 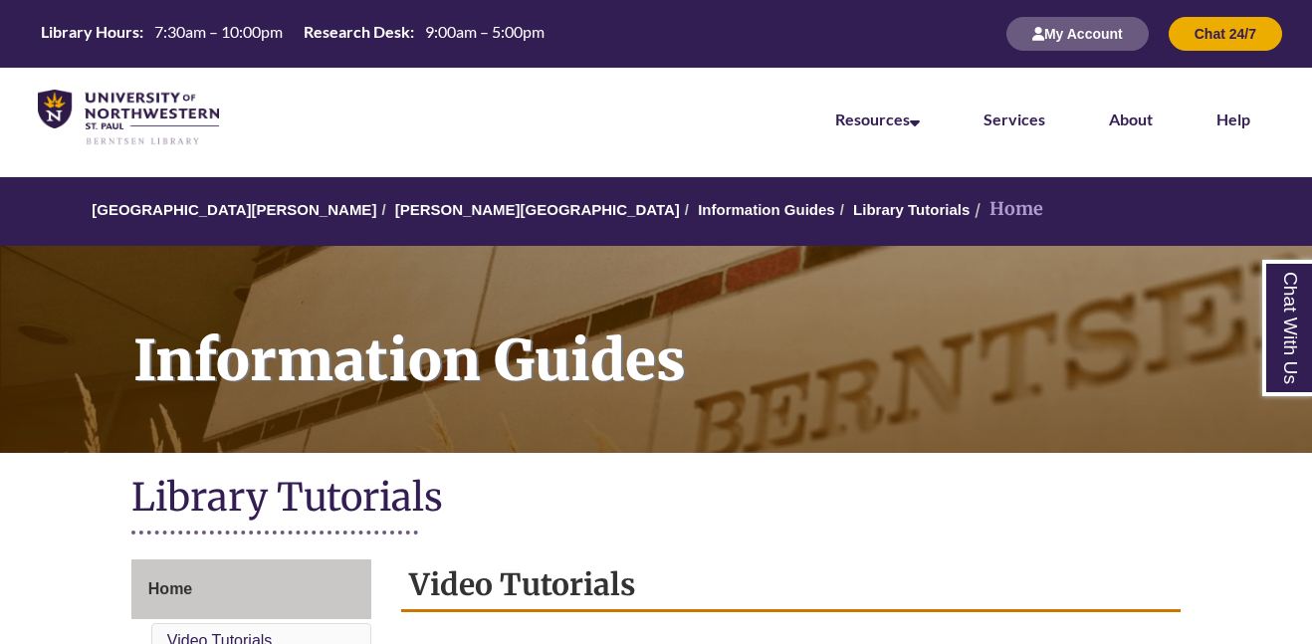 What do you see at coordinates (128, 118) in the screenshot?
I see `img: UNWSP Library Logo` at bounding box center [128, 118].